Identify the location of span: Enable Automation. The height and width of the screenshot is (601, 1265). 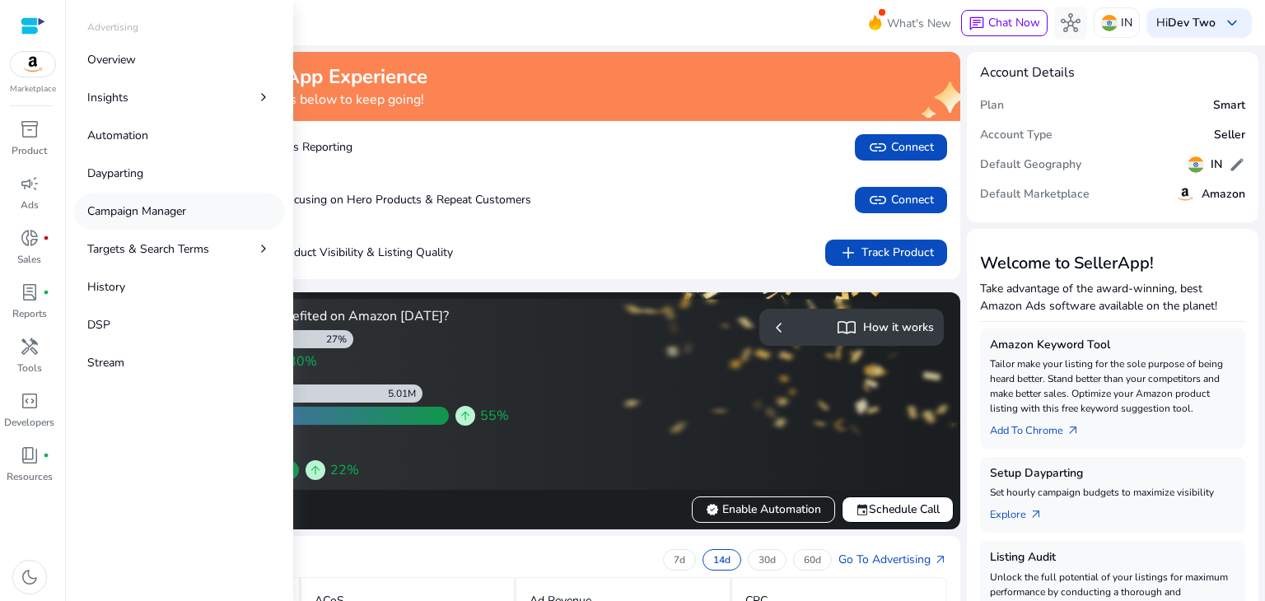
(763, 509).